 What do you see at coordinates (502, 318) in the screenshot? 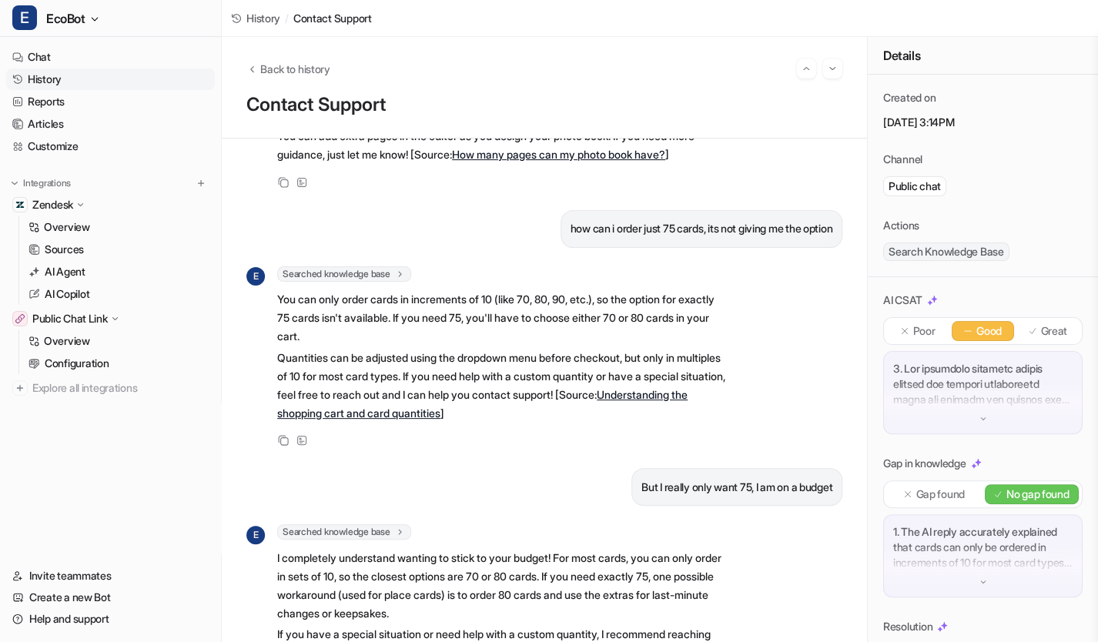
I see `p: You can only order cards in increments of 10 (like 70, 80, 90, etc.), so the option for exactly 7...` at bounding box center [502, 318].